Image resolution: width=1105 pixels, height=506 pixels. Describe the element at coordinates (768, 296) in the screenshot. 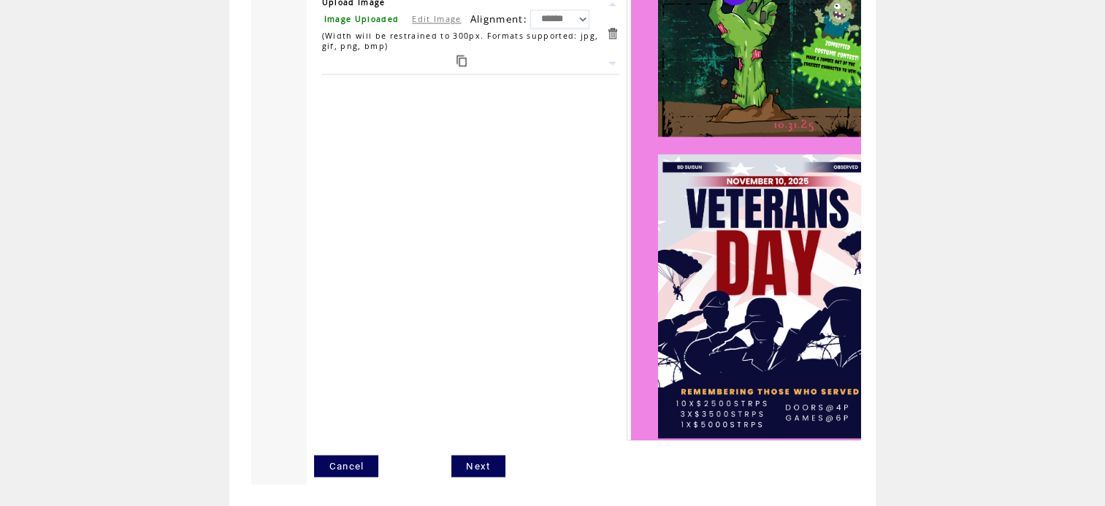

I see `img: images` at that location.